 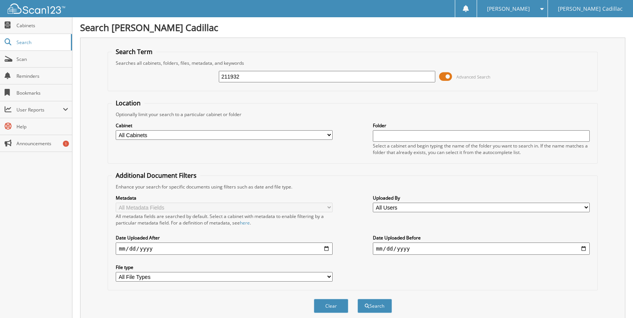 I want to click on button: Search, so click(x=374, y=306).